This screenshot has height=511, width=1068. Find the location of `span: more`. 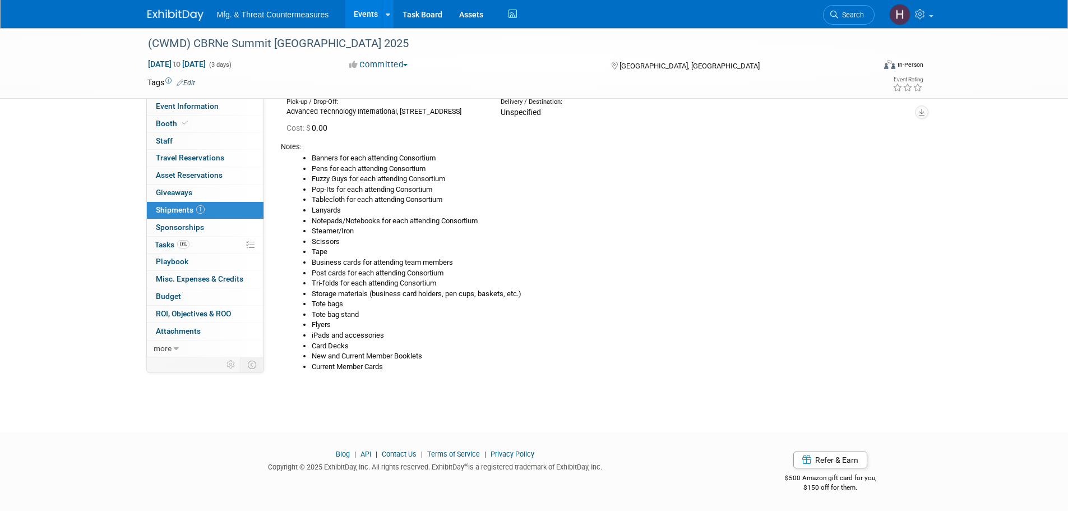

span: more is located at coordinates (163, 348).